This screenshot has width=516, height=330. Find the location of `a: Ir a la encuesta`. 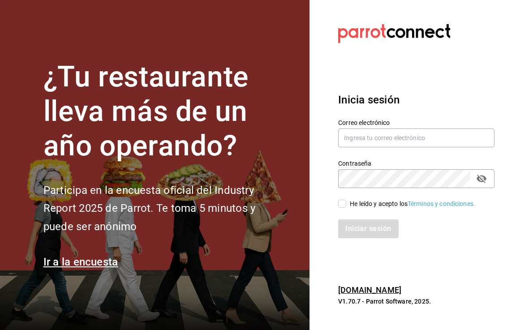

a: Ir a la encuesta is located at coordinates (81, 262).